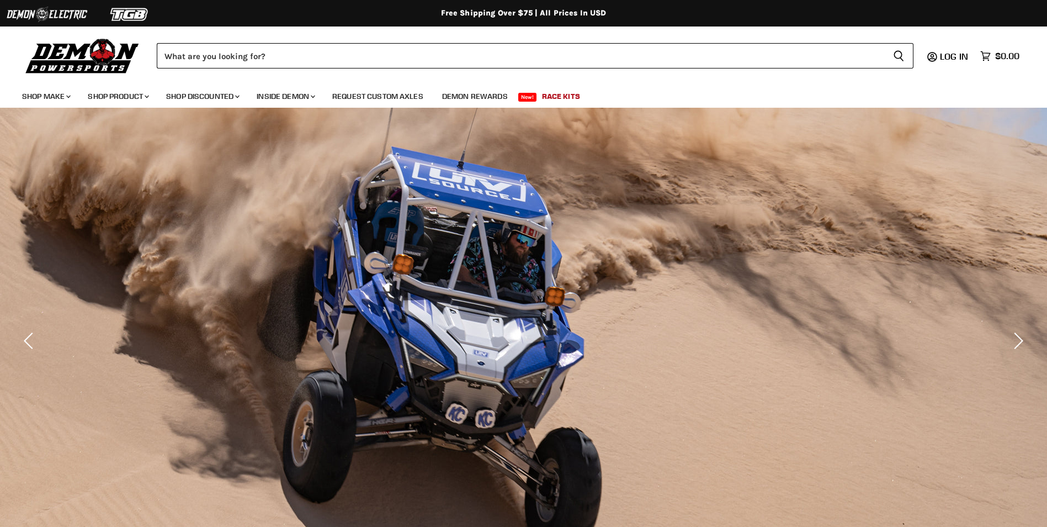 The height and width of the screenshot is (527, 1047). Describe the element at coordinates (515, 94) in the screenshot. I see `ul: Main menu` at that location.